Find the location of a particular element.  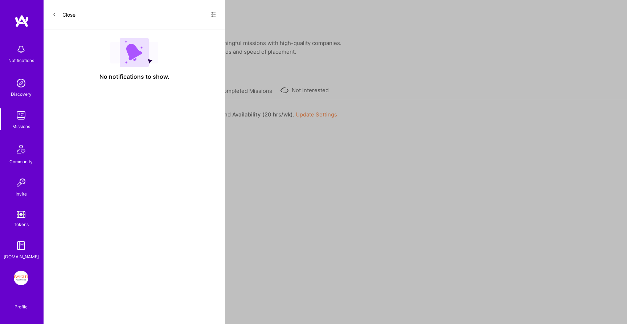

img: Invite is located at coordinates (21, 183).